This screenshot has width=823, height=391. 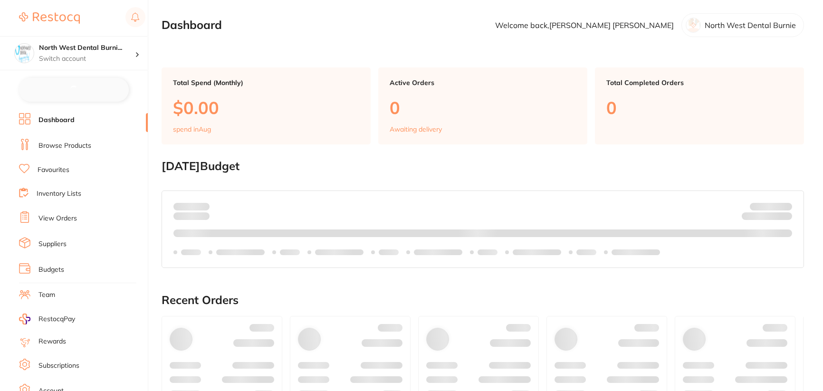 What do you see at coordinates (700, 106) in the screenshot?
I see `a: Total Completed Orders0` at bounding box center [700, 106].